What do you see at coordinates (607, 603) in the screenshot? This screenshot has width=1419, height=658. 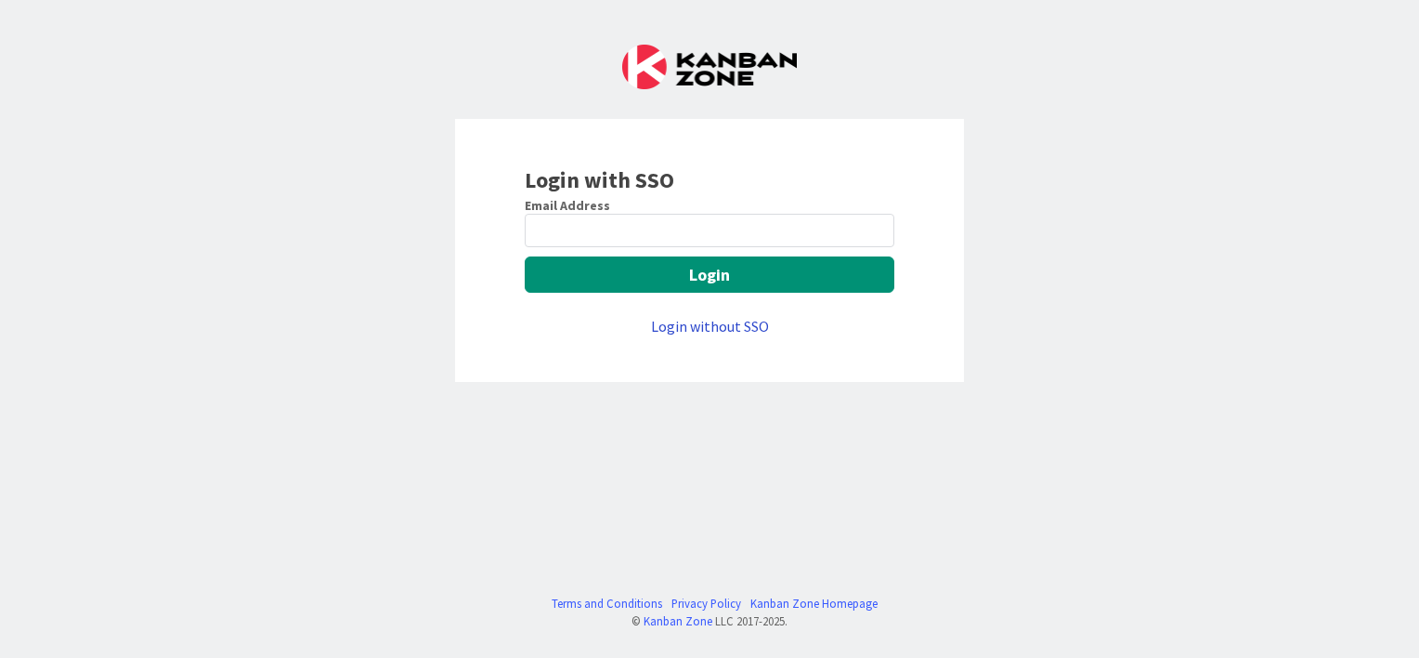 I see `a: Terms and Conditions` at bounding box center [607, 603].